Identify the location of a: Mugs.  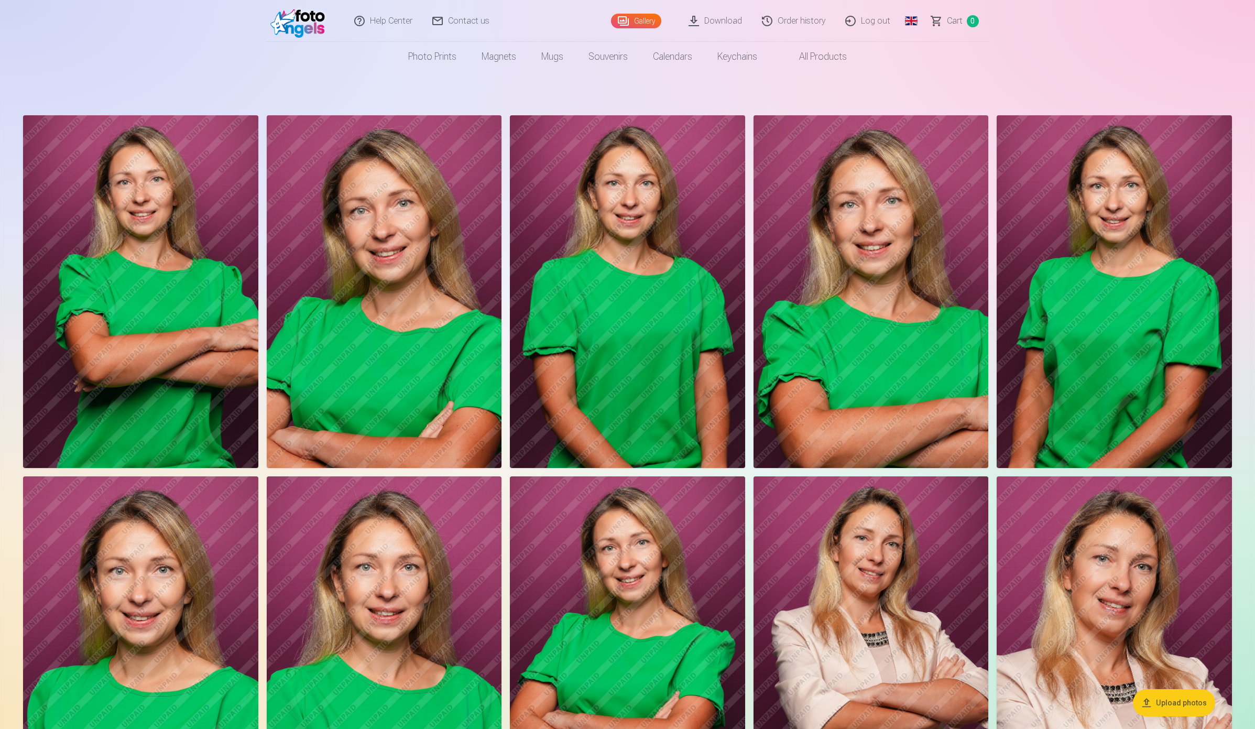
(552, 57).